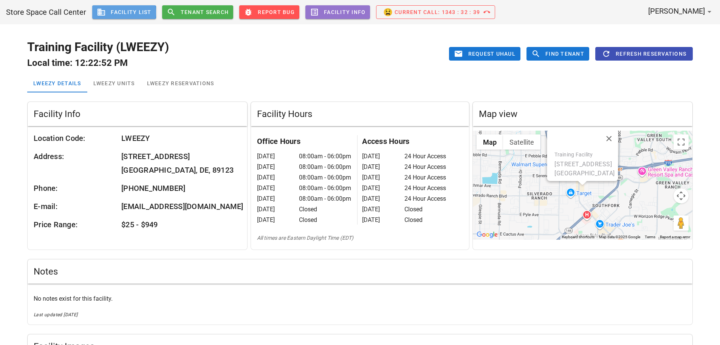  I want to click on i: call_end, so click(487, 12).